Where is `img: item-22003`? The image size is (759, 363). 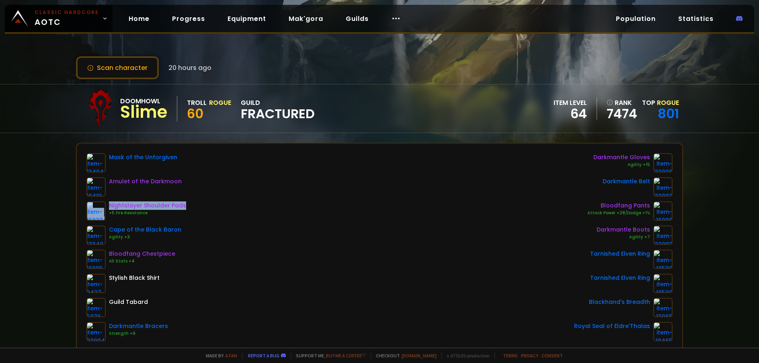
img: item-22003 is located at coordinates (663, 235).